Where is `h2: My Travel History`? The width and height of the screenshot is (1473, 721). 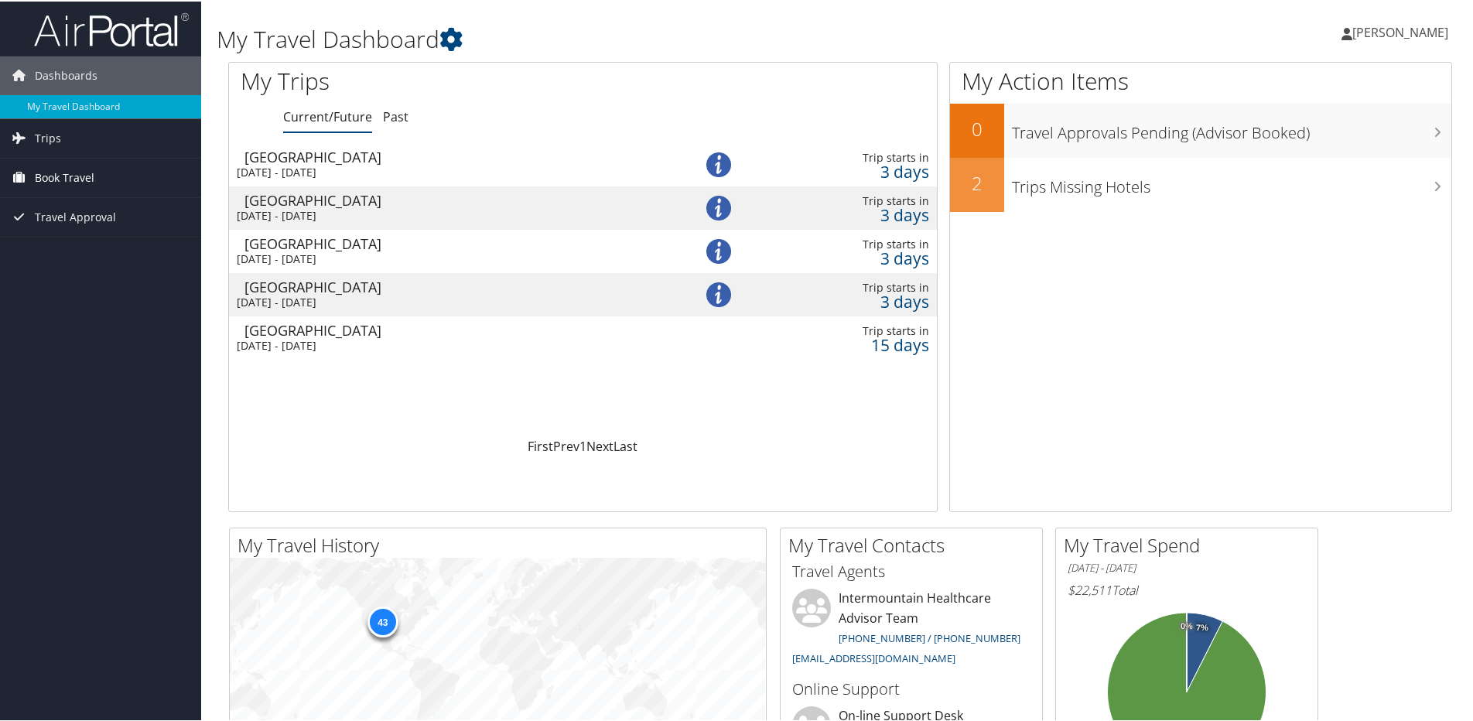
h2: My Travel History is located at coordinates (501, 544).